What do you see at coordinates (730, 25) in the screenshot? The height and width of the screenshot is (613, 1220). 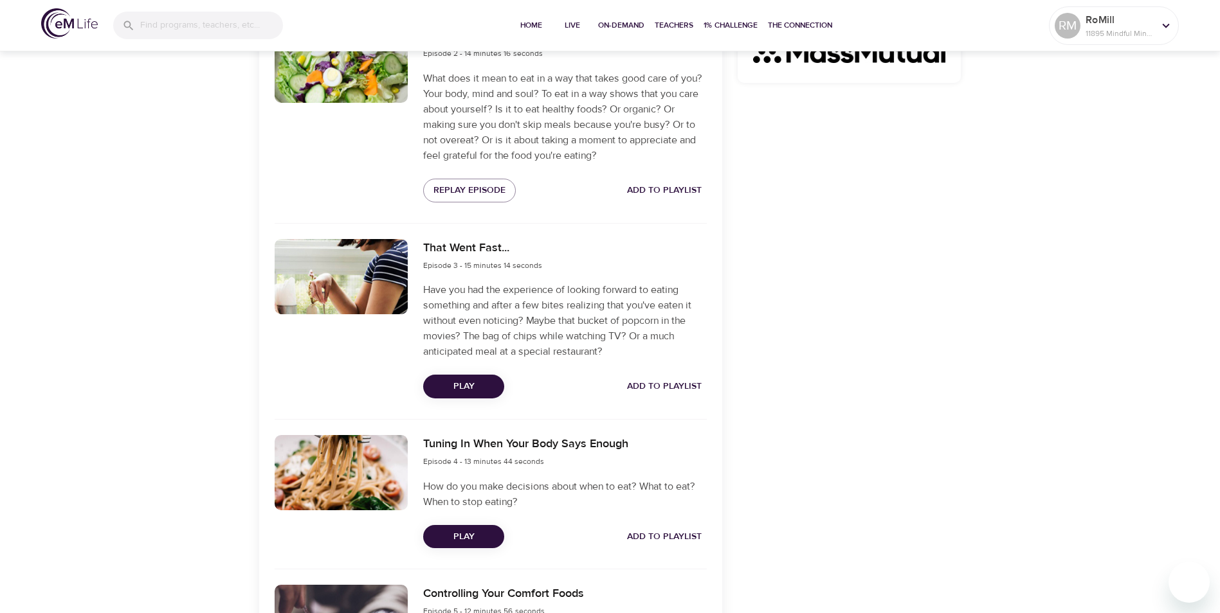 I see `span: 1% Challenge` at bounding box center [730, 25].